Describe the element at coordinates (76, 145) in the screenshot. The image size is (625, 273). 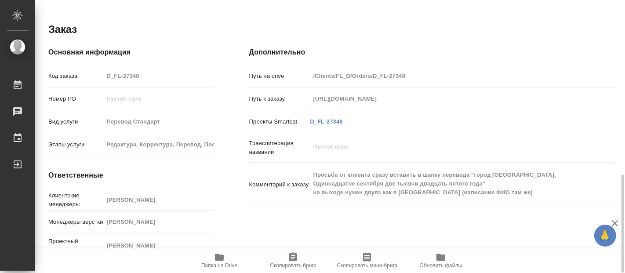
I see `p: Этапы услуги` at that location.